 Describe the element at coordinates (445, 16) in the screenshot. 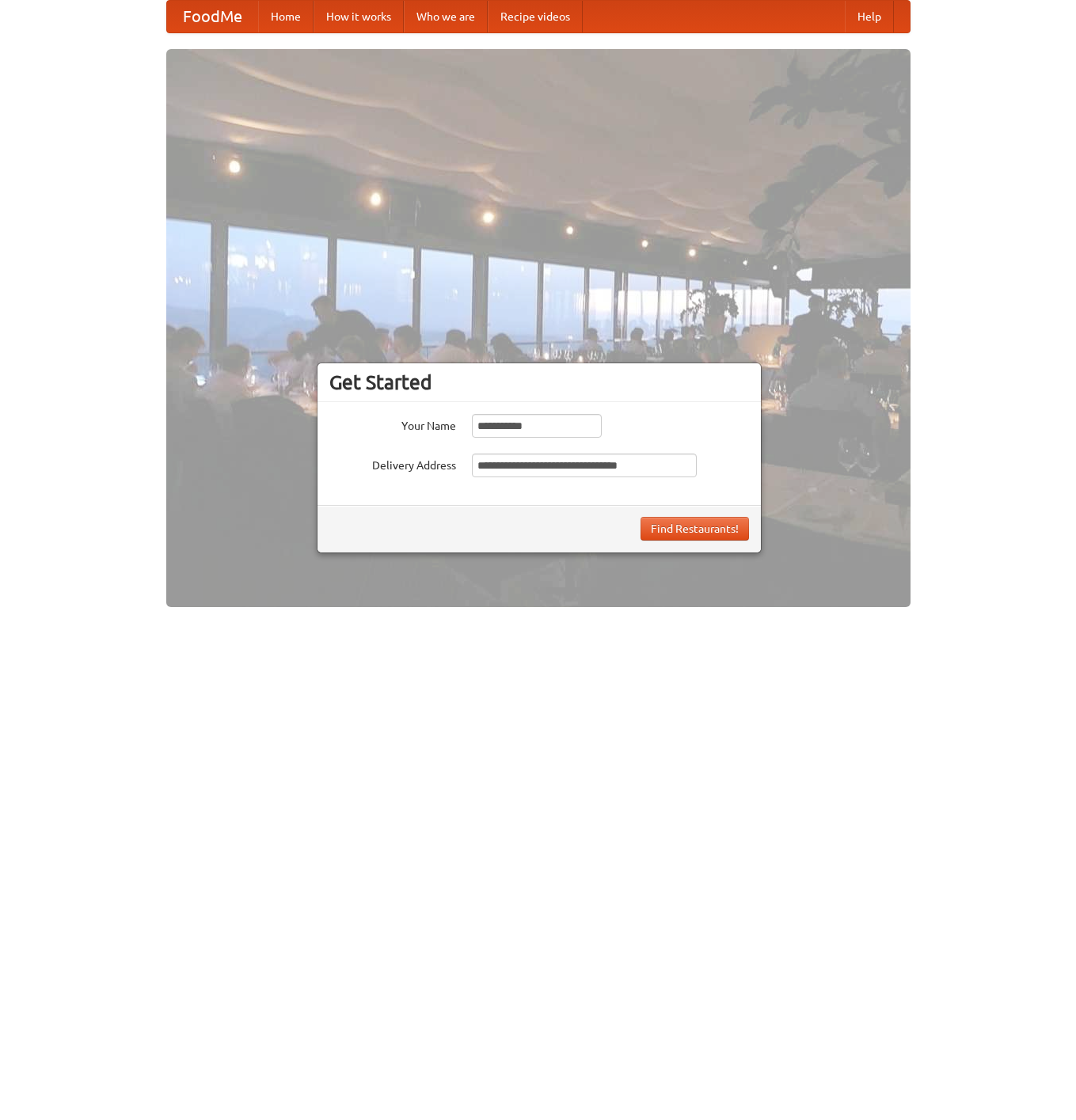

I see `a: Who we are` at that location.